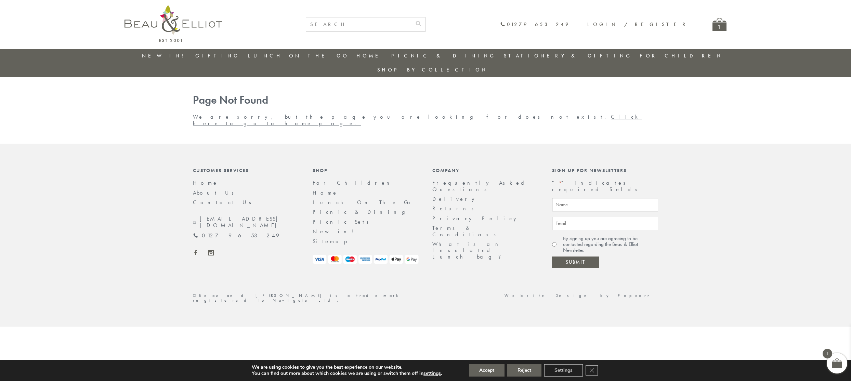 The width and height of the screenshot is (851, 381). What do you see at coordinates (480, 186) in the screenshot?
I see `a: Frequently Asked Questions` at bounding box center [480, 186].